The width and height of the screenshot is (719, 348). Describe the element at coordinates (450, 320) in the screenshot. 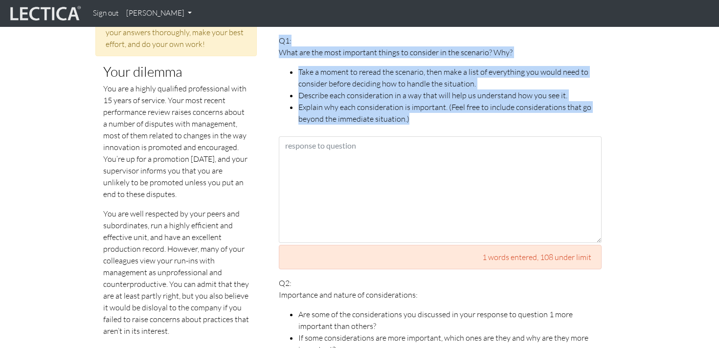

I see `li: Are some of the considerations you discussed in your response to question 1 more important than o...` at that location.